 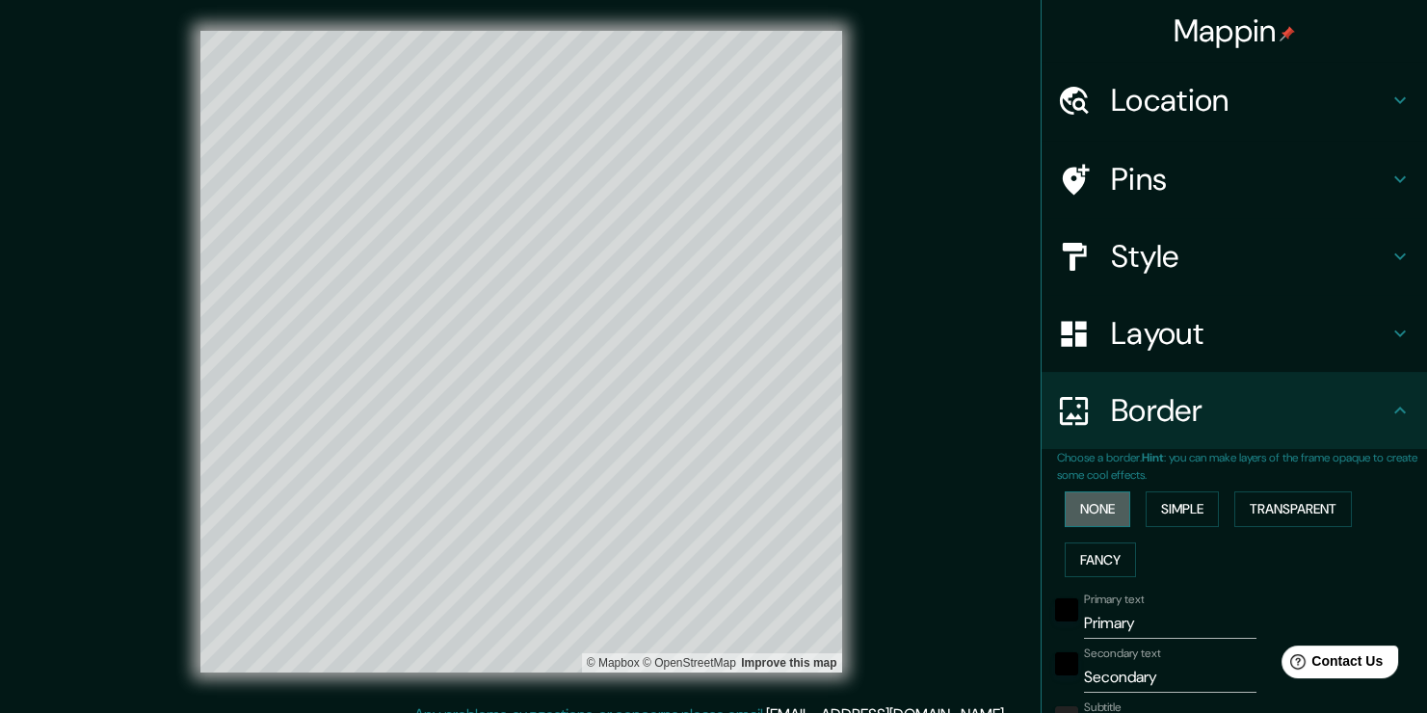 I want to click on p: Choose a border. : you can make layers of the frame opaque to create some cool effects., so click(x=1242, y=466).